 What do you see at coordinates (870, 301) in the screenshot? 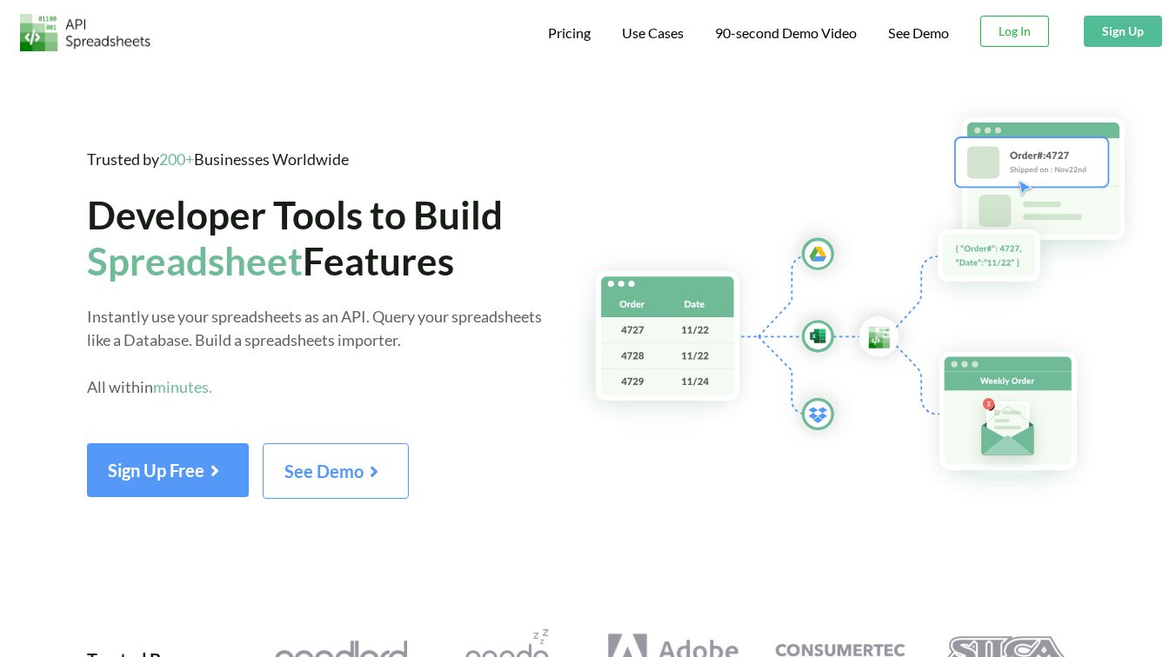
I see `img: Hero Spreadsheet Flow` at bounding box center [870, 301].